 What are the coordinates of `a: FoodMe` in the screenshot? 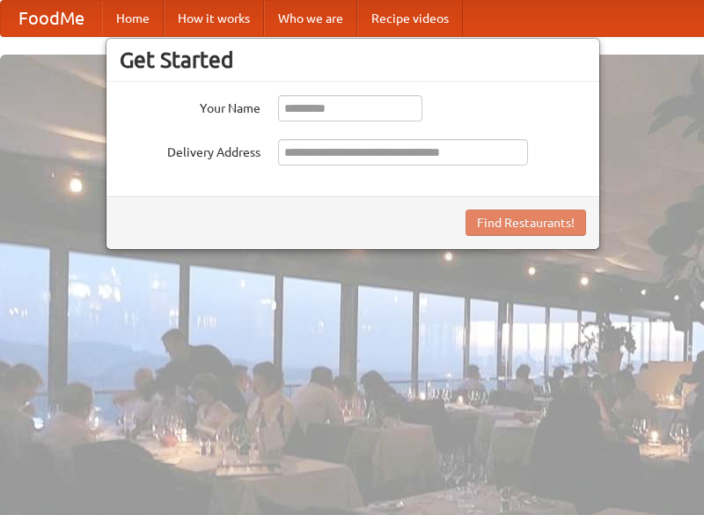 It's located at (51, 18).